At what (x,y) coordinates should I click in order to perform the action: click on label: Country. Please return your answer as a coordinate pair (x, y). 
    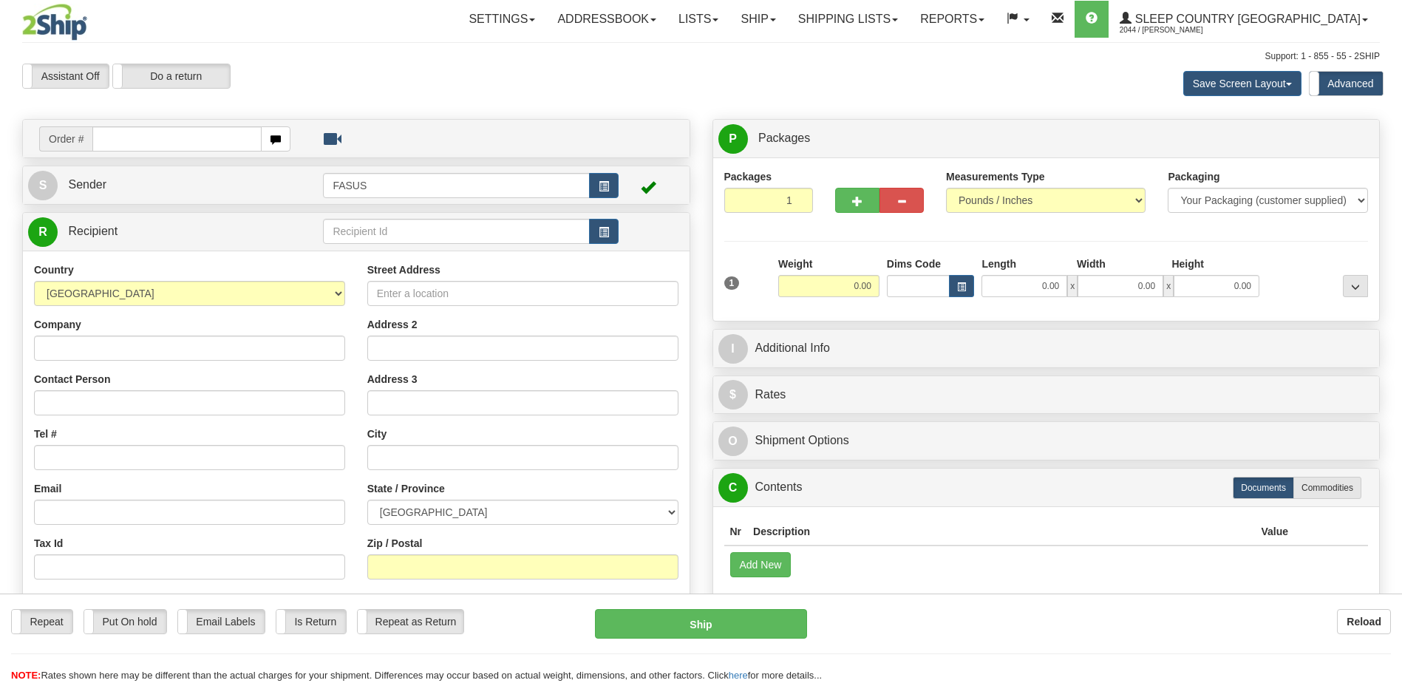
    Looking at the image, I should click on (54, 270).